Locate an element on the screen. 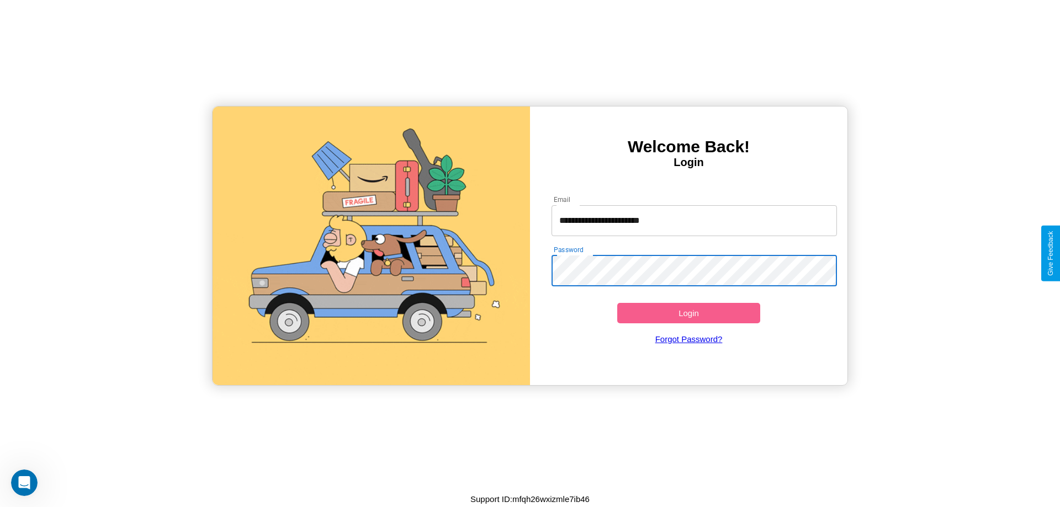  div: Give Feedback is located at coordinates (1050, 253).